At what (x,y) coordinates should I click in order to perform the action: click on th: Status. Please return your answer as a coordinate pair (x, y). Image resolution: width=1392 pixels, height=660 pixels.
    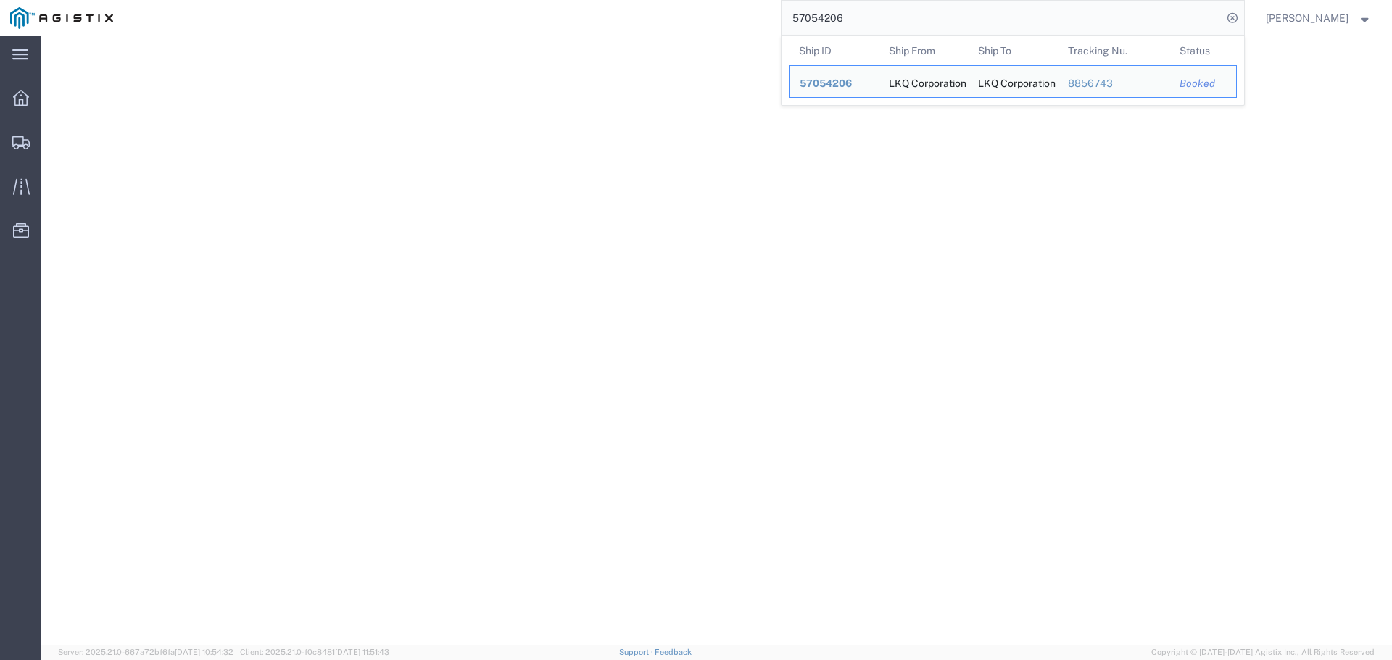
    Looking at the image, I should click on (1202, 51).